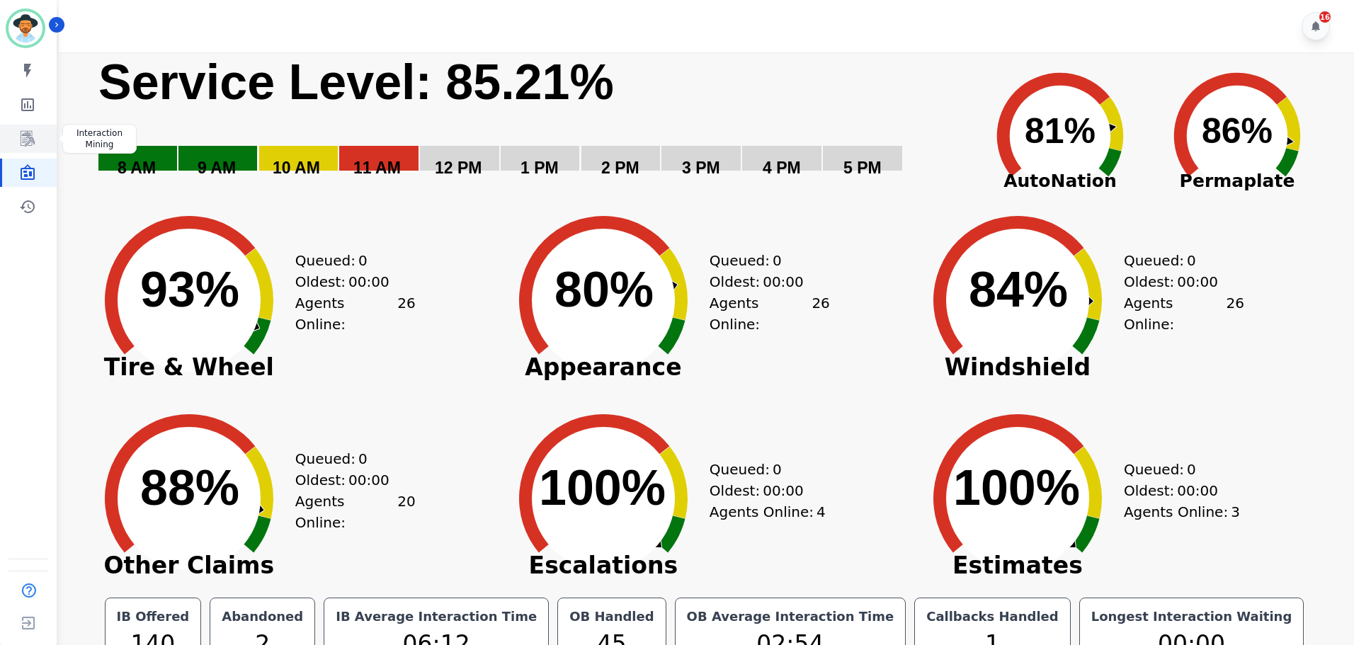 This screenshot has height=645, width=1354. What do you see at coordinates (1192, 617) in the screenshot?
I see `div: Longest Interaction Waiting` at bounding box center [1192, 617].